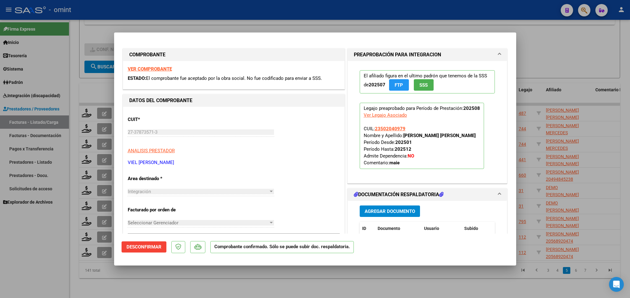  What do you see at coordinates (144, 247) in the screenshot?
I see `span: Desconfirmar` at bounding box center [144, 247].